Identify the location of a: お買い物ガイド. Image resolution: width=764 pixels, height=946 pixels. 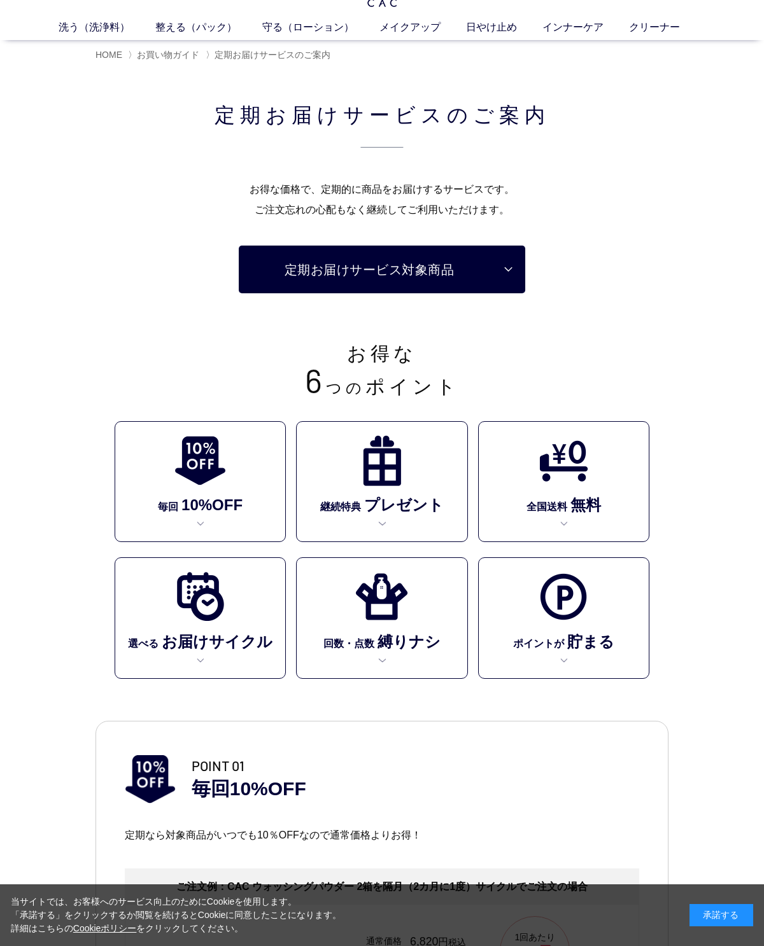
(168, 55).